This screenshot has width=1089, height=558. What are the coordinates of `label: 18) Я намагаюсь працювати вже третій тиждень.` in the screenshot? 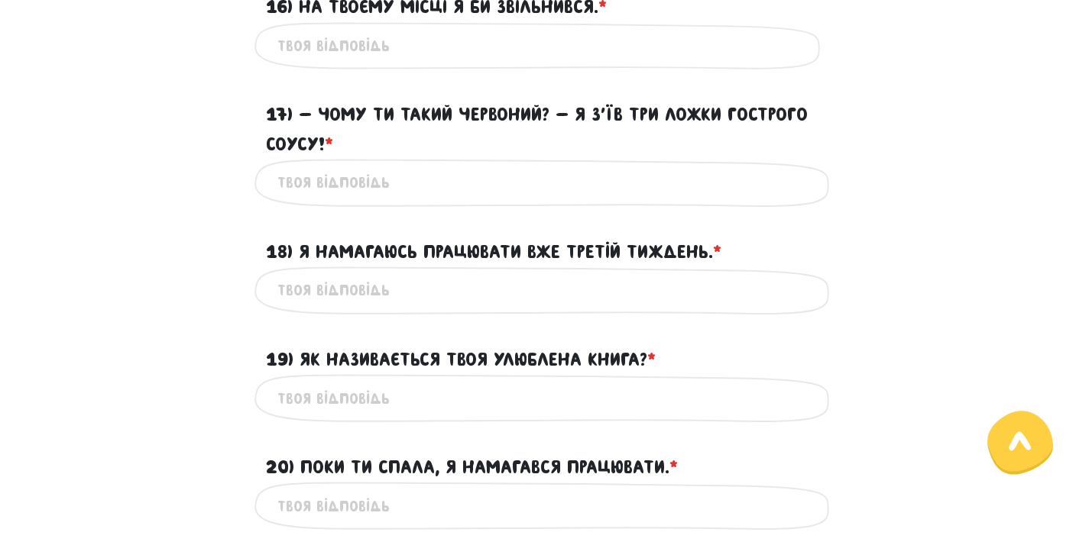 It's located at (494, 252).